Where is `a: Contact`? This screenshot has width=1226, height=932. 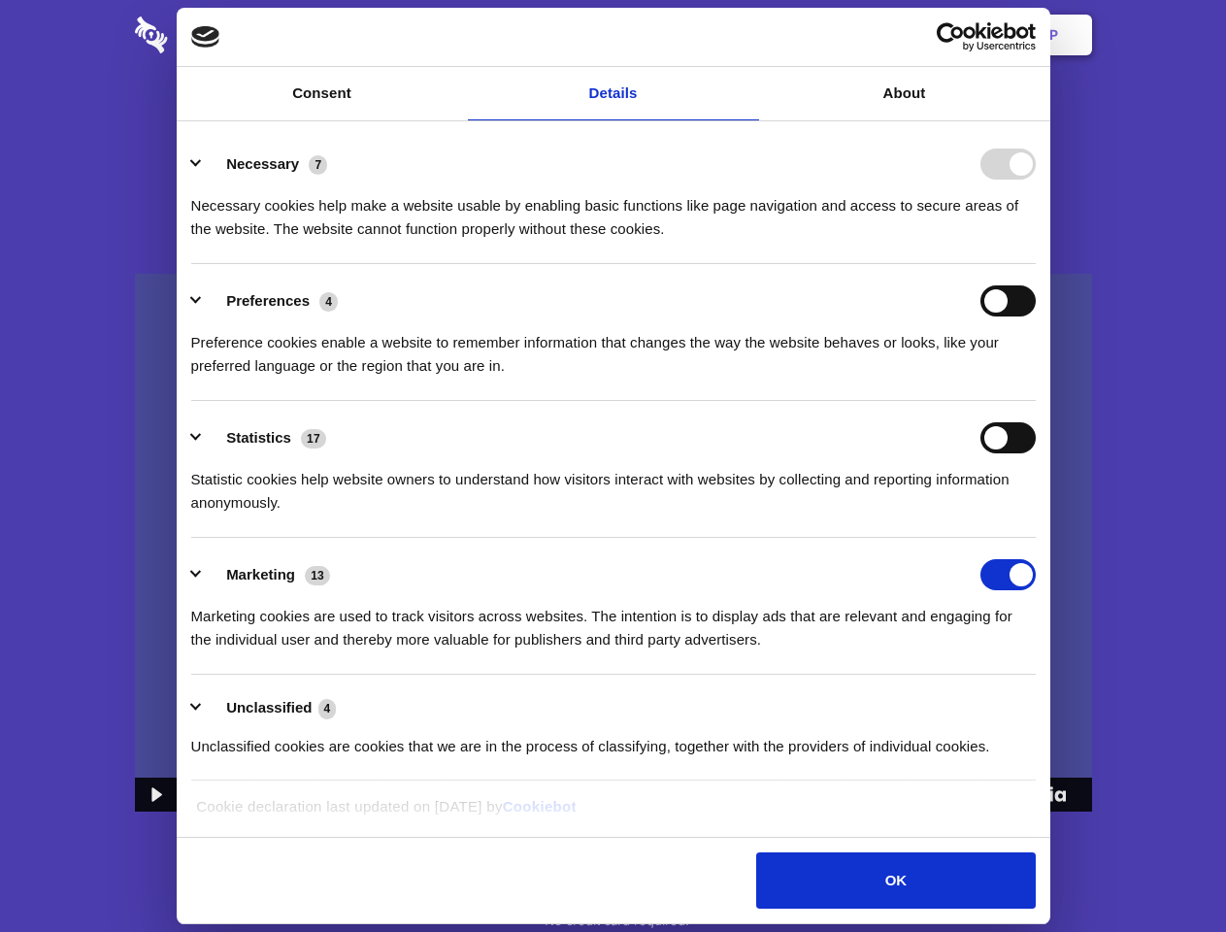 a: Contact is located at coordinates (832, 35).